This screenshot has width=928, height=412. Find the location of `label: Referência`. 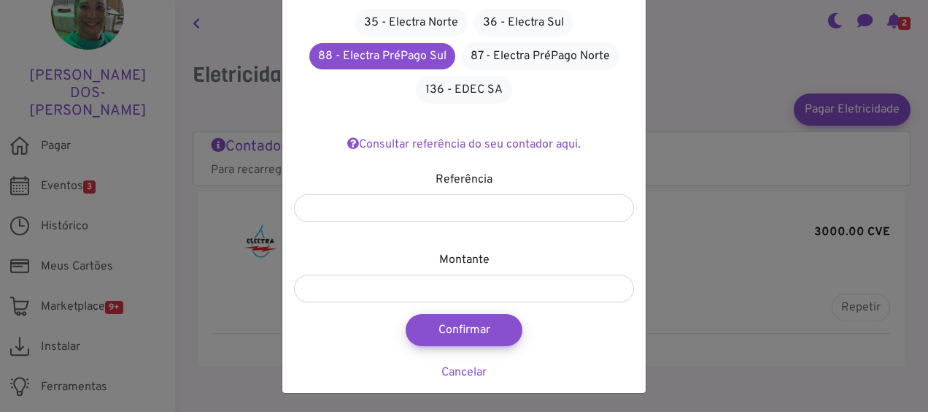

label: Referência is located at coordinates (464, 180).